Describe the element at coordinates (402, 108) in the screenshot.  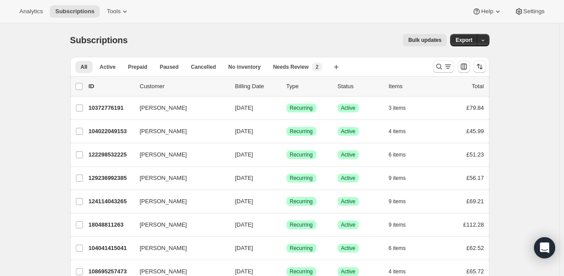
I see `button: 3 items` at that location.